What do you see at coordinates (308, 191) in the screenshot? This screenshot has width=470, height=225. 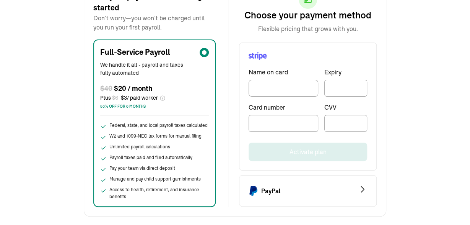 I see `div: Select PayPal as payment method` at bounding box center [308, 191].